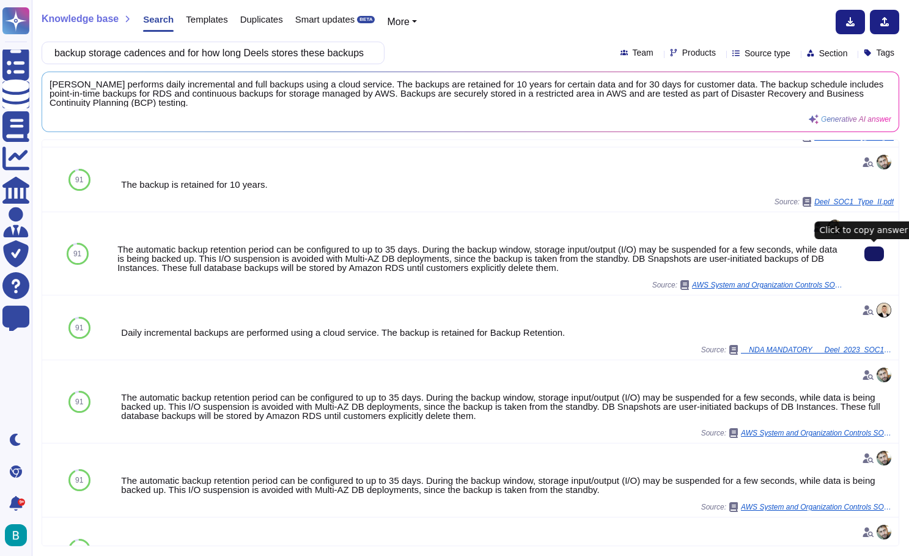 This screenshot has width=909, height=556. I want to click on span: AWS System and Organization Controls SOC 2 Report.pdf, so click(817, 433).